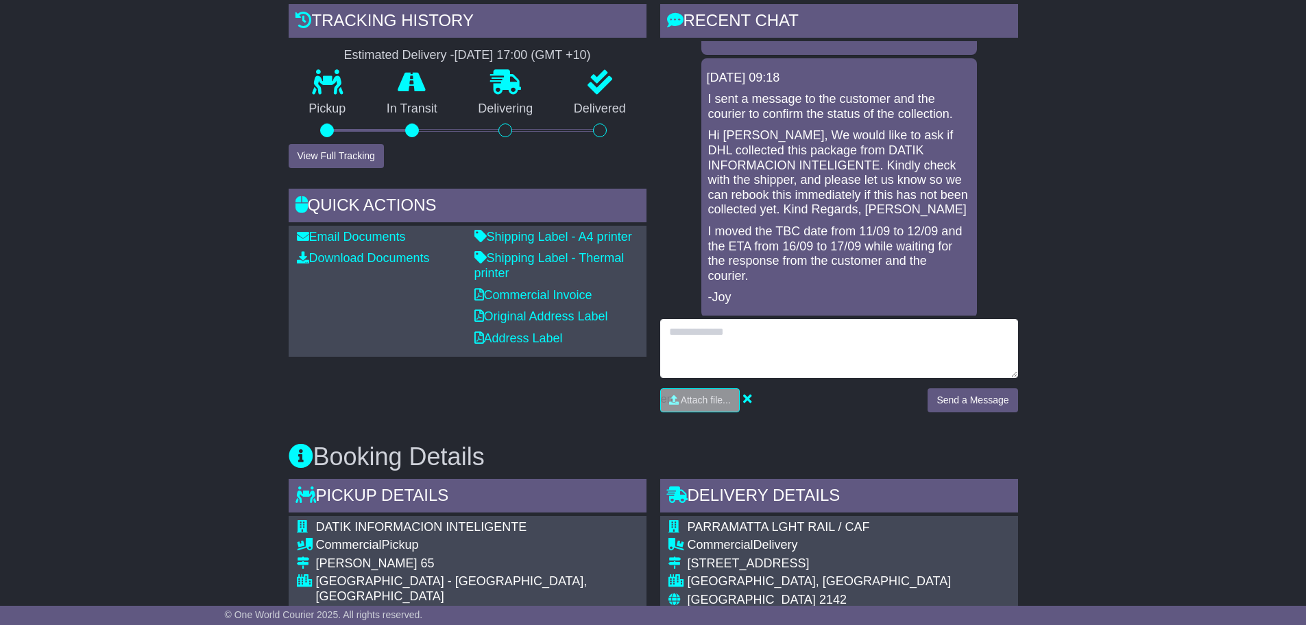  What do you see at coordinates (468, 497) in the screenshot?
I see `div: Pickup Details` at bounding box center [468, 497].